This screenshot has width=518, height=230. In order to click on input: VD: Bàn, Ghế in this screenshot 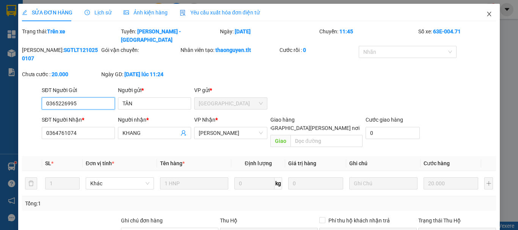, I will do `click(194, 184)`.